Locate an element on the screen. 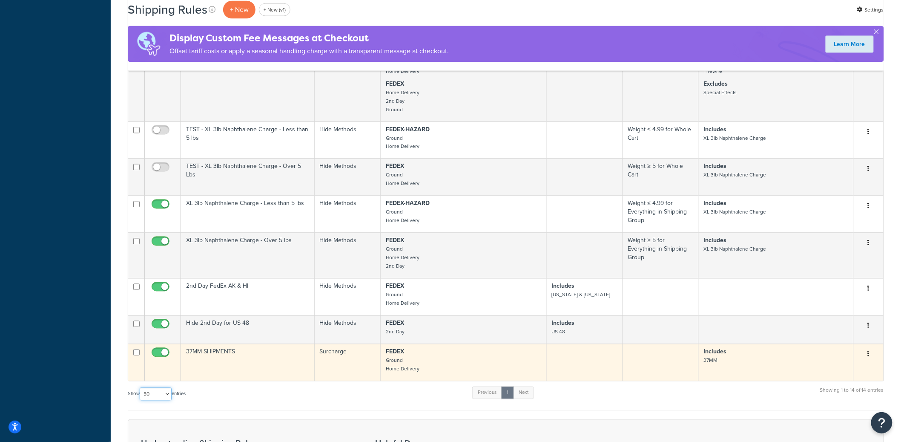  img: duties-banner-06bc72dcb5fe05cb3f9472aba00be2ae8eb53ab6f0d8bb03d382ba314ac3c341.png is located at coordinates (149, 44).